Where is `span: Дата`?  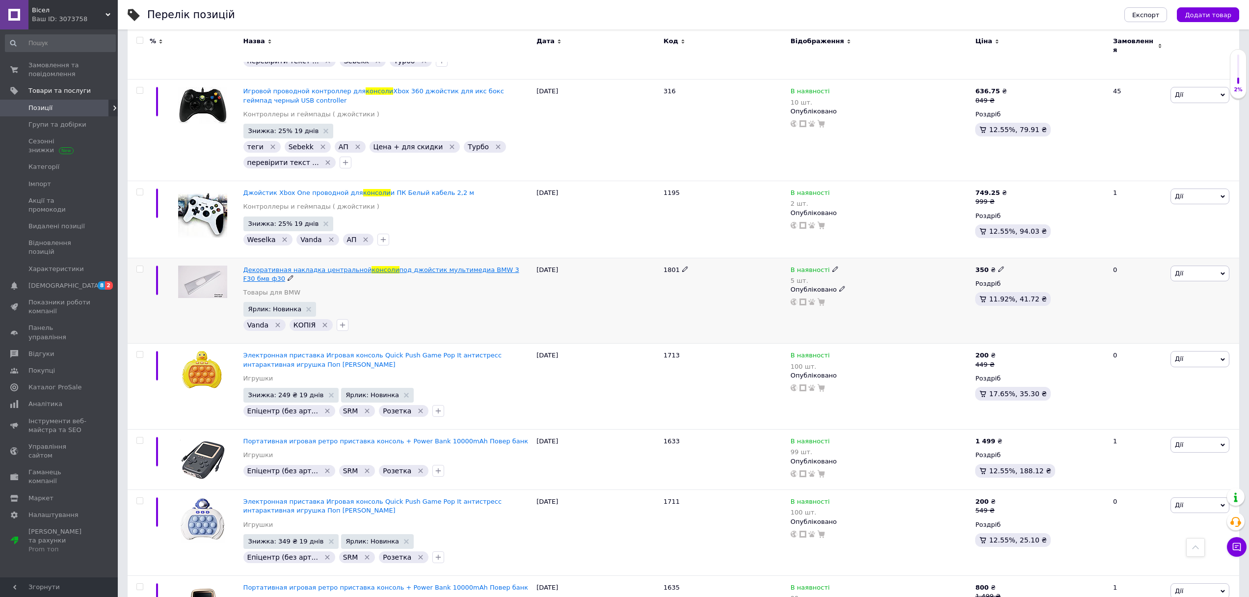
span: Дата is located at coordinates (545, 41).